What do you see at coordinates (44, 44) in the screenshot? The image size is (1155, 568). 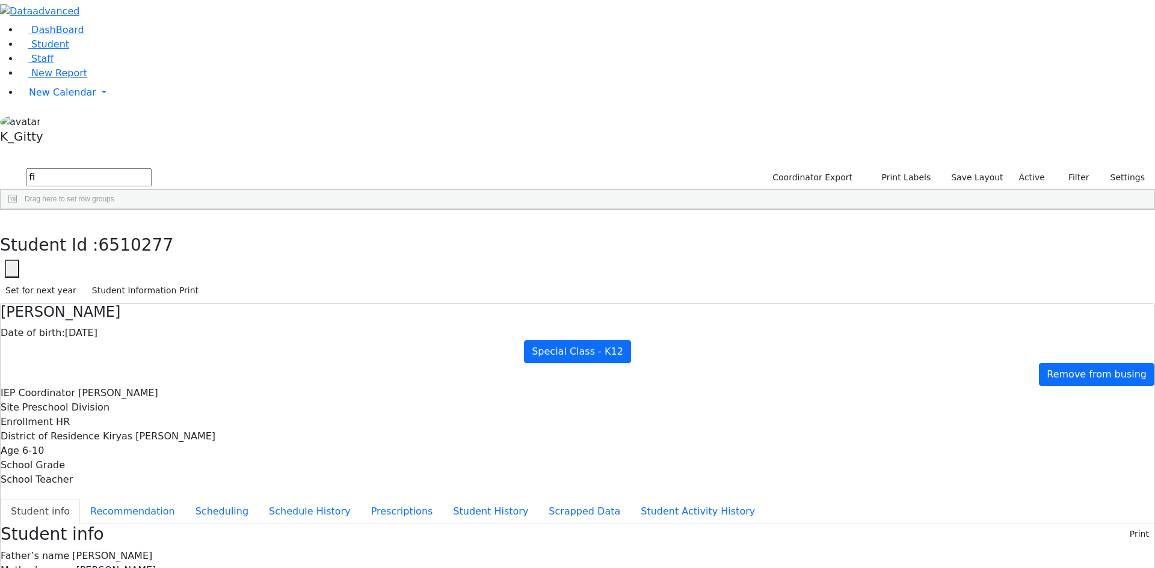 I see `a: Student` at bounding box center [44, 44].